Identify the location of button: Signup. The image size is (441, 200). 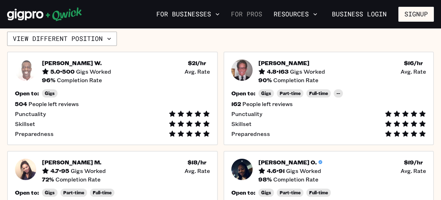
(417, 14).